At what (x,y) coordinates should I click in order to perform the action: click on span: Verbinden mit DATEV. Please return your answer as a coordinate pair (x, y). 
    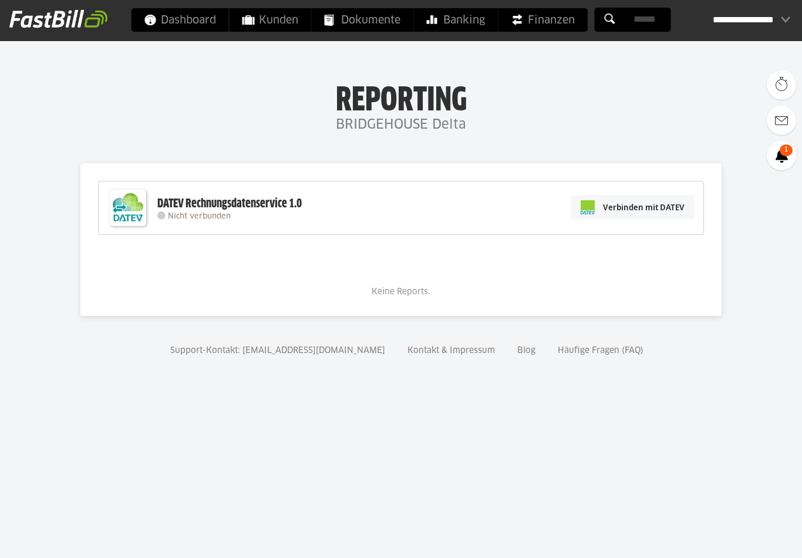
    Looking at the image, I should click on (643, 207).